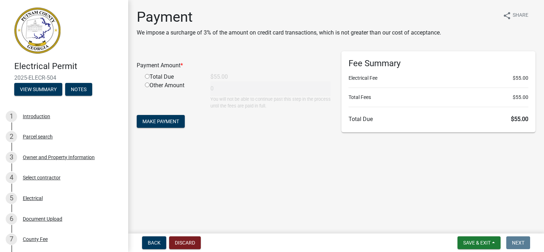 The height and width of the screenshot is (252, 544). Describe the element at coordinates (11, 239) in the screenshot. I see `div: 7` at that location.